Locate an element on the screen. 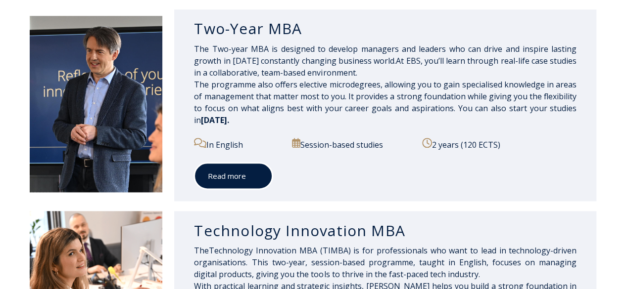 The height and width of the screenshot is (289, 626). span: The is located at coordinates (201, 251).